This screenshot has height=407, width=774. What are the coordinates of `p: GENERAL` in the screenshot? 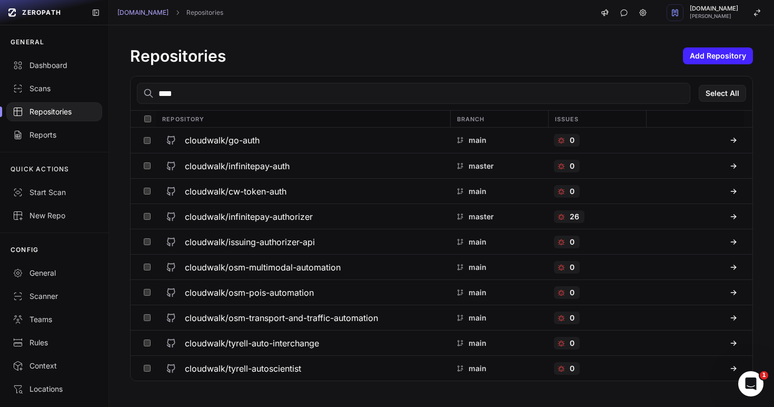 It's located at (27, 42).